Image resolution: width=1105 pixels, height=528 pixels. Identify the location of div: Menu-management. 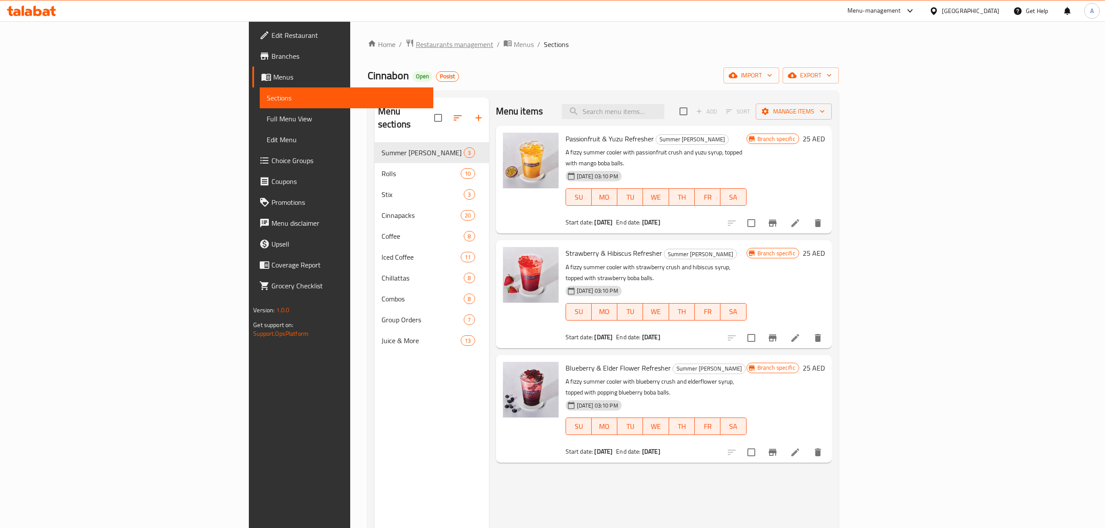
(874, 11).